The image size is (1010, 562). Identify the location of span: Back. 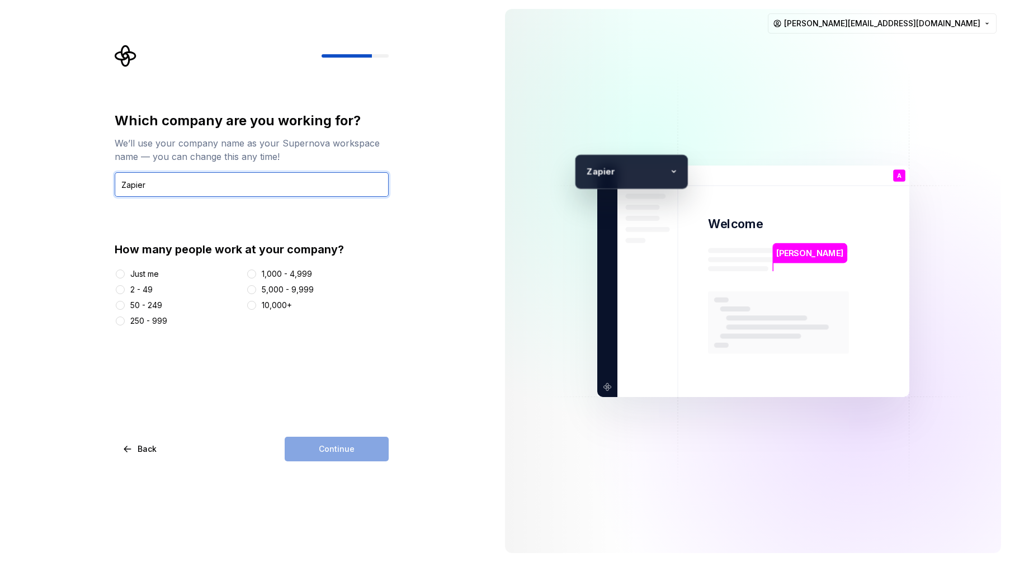
(147, 449).